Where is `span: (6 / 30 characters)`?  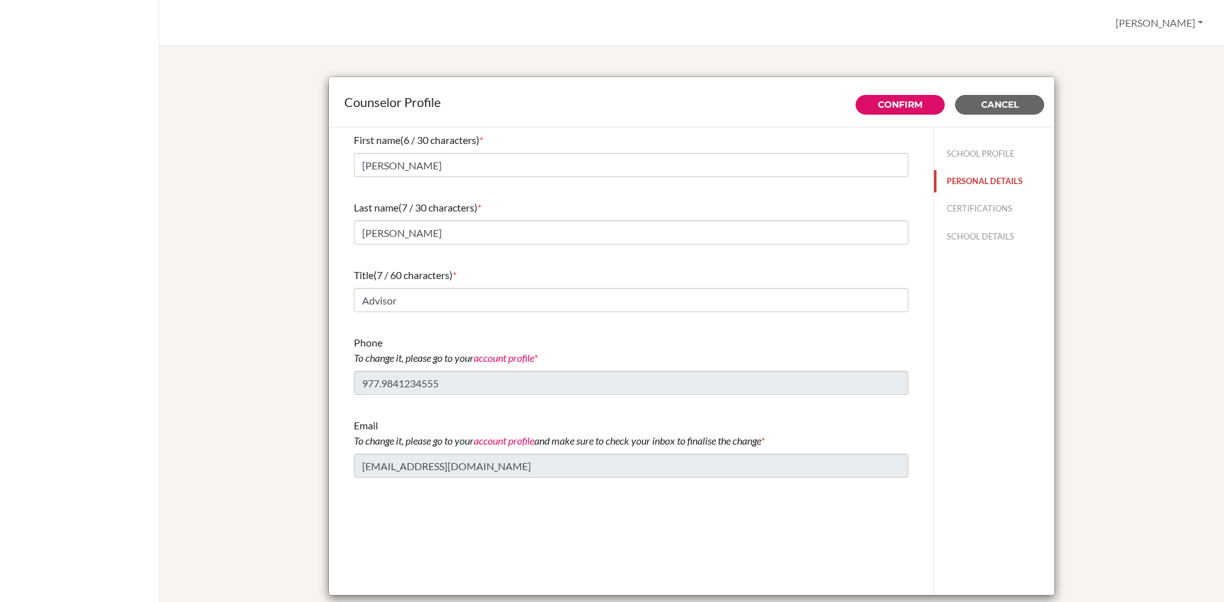 span: (6 / 30 characters) is located at coordinates (440, 140).